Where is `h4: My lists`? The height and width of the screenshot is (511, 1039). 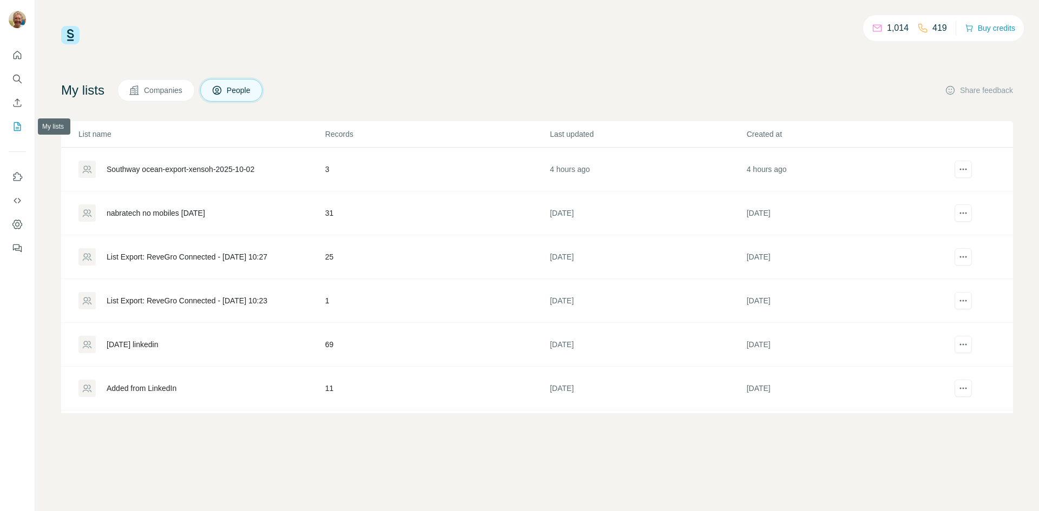
h4: My lists is located at coordinates (83, 90).